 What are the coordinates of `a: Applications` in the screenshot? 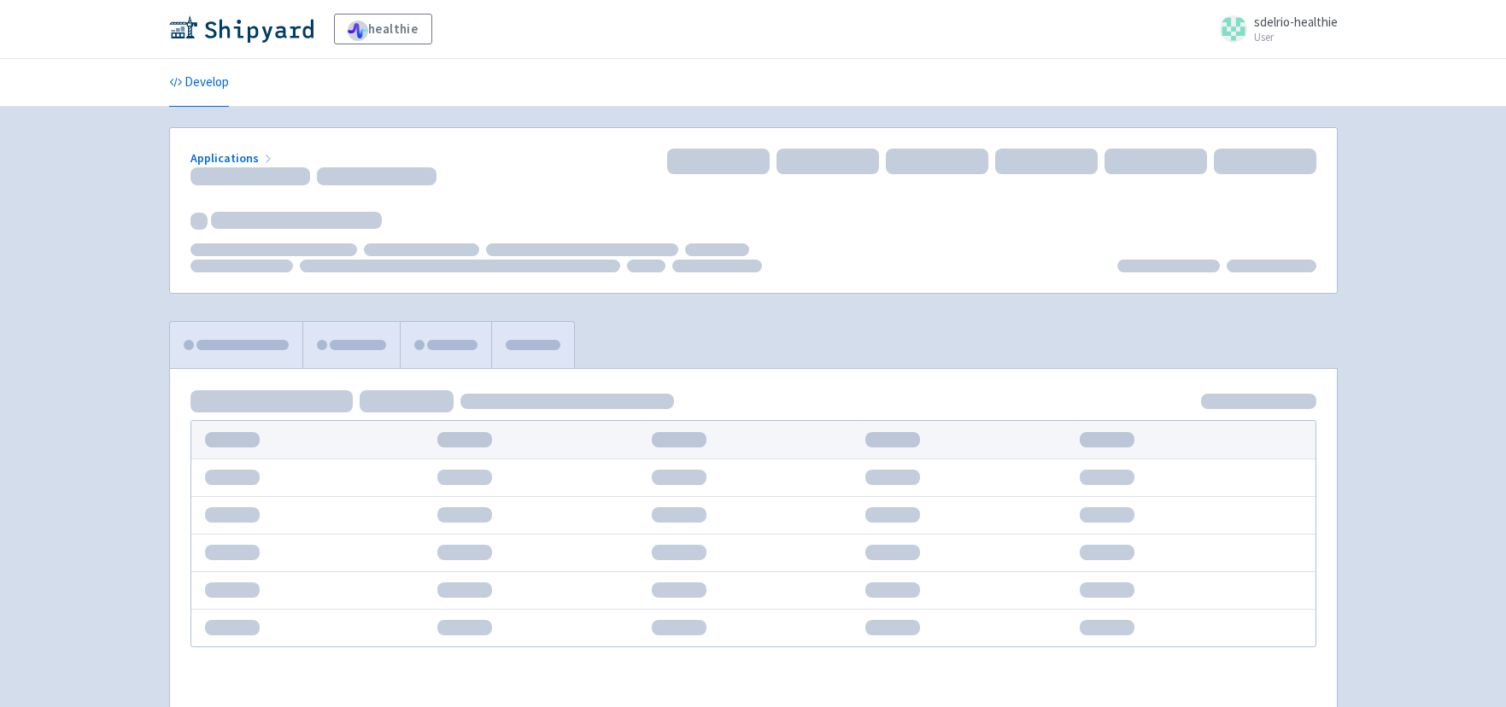 It's located at (232, 158).